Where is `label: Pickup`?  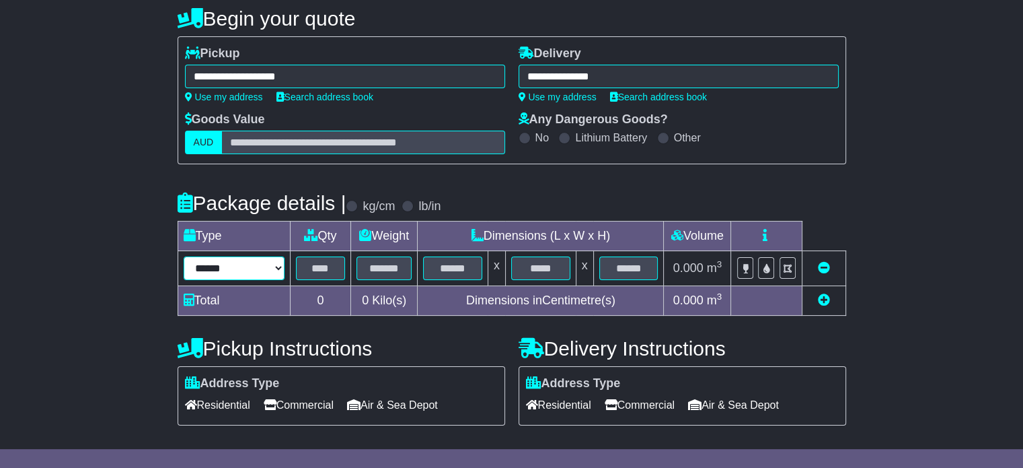
label: Pickup is located at coordinates (213, 54).